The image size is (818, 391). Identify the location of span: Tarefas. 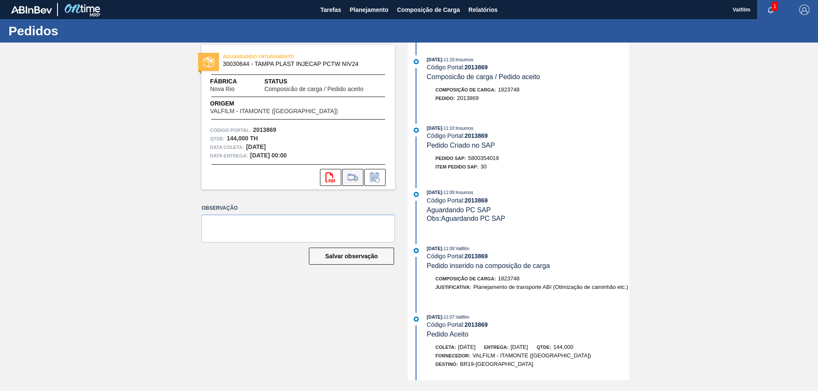
(330, 10).